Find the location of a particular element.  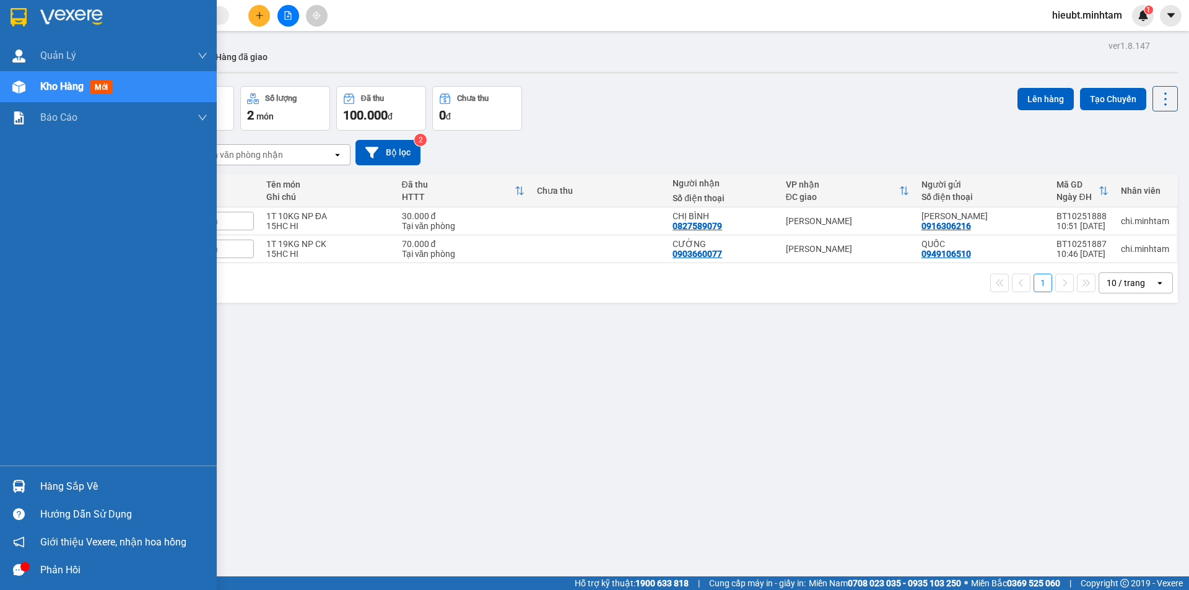

div: 1T 10KG NP ĐA is located at coordinates (328, 216).